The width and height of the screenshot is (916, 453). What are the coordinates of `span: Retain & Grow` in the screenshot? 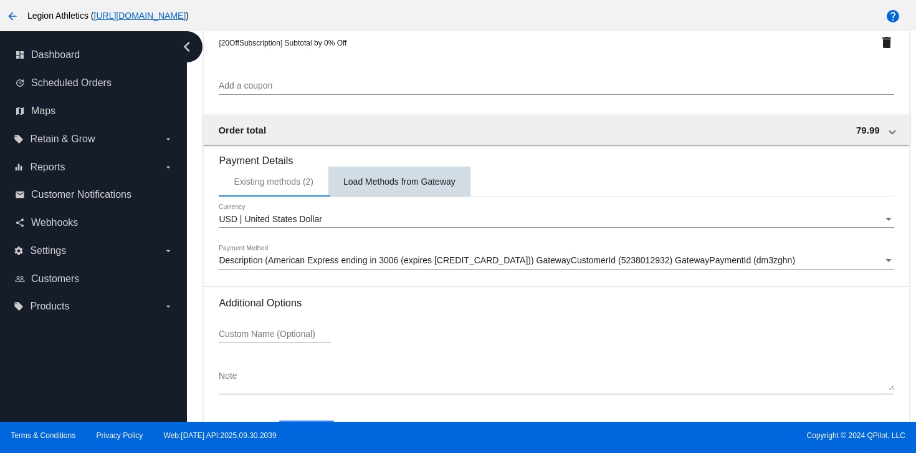 It's located at (62, 139).